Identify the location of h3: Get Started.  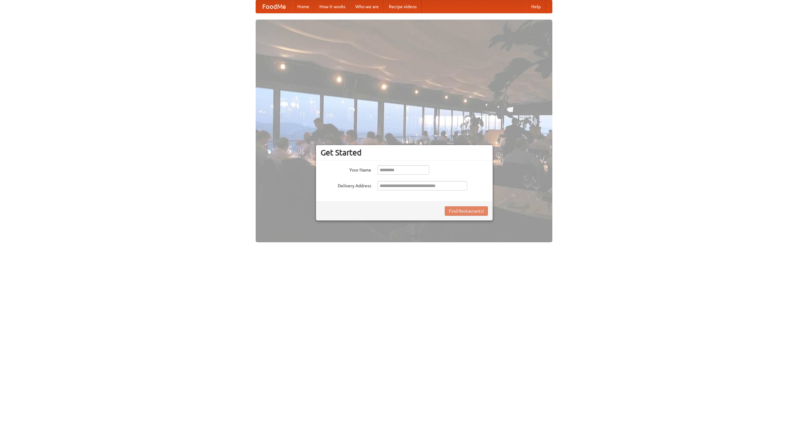
(404, 152).